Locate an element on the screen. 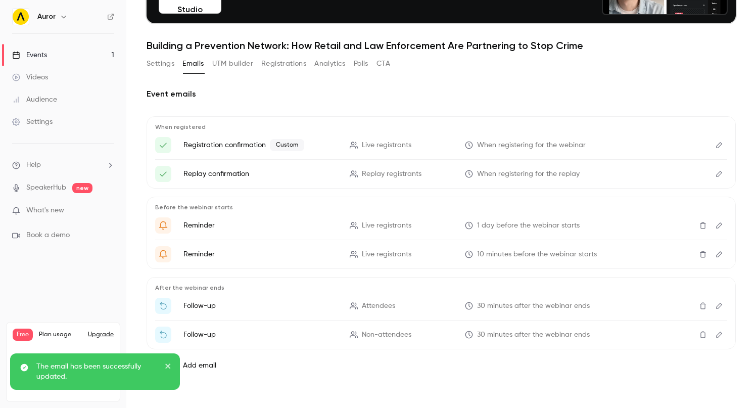 The width and height of the screenshot is (756, 408). span: new is located at coordinates (82, 188).